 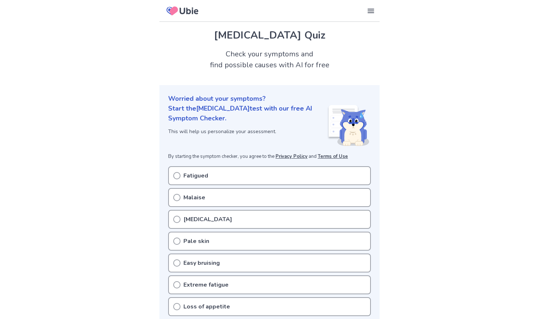 I want to click on p: Loss of appetite, so click(x=207, y=307).